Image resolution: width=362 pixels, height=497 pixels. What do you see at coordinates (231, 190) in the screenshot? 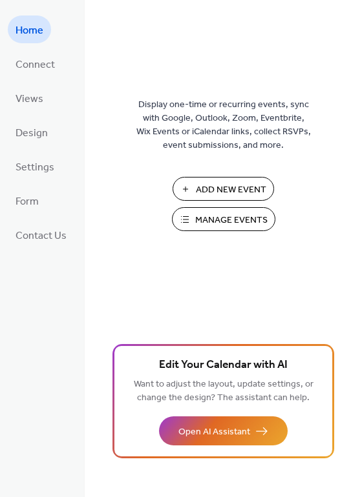
I see `span: Add New Event` at bounding box center [231, 190].